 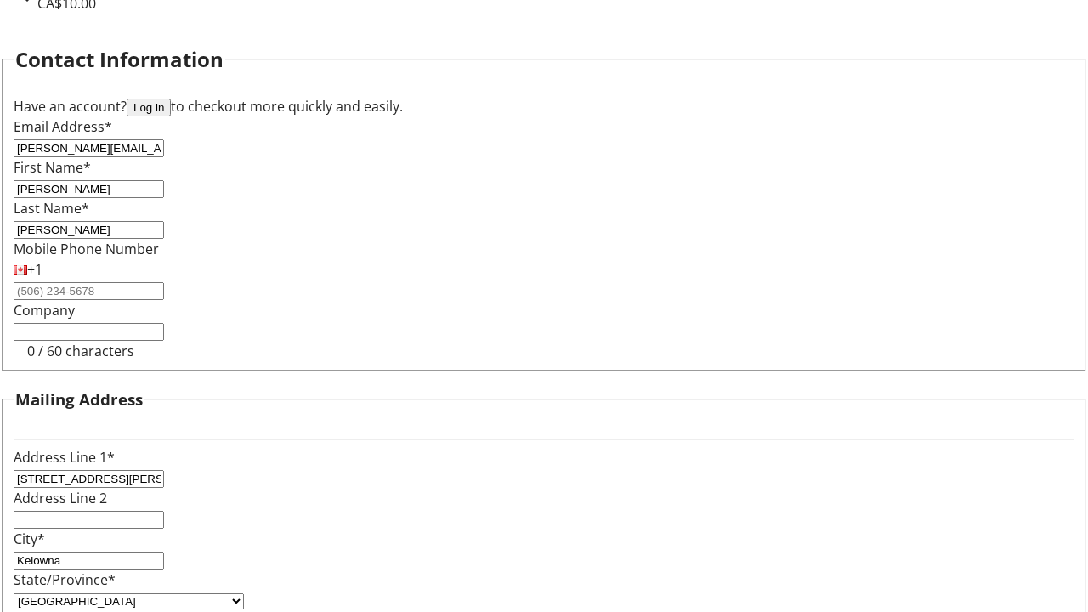 What do you see at coordinates (60, 498) in the screenshot?
I see `label: Address Line 2` at bounding box center [60, 498].